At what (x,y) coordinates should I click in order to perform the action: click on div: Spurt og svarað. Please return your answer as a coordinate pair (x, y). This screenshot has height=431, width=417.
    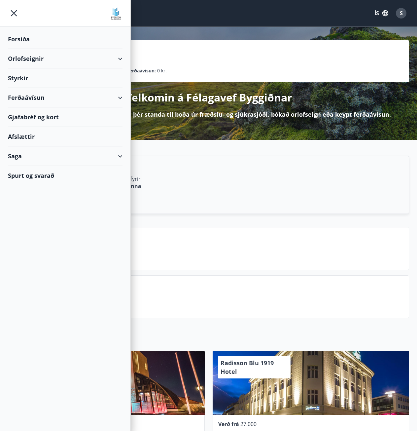
    Looking at the image, I should click on (65, 175).